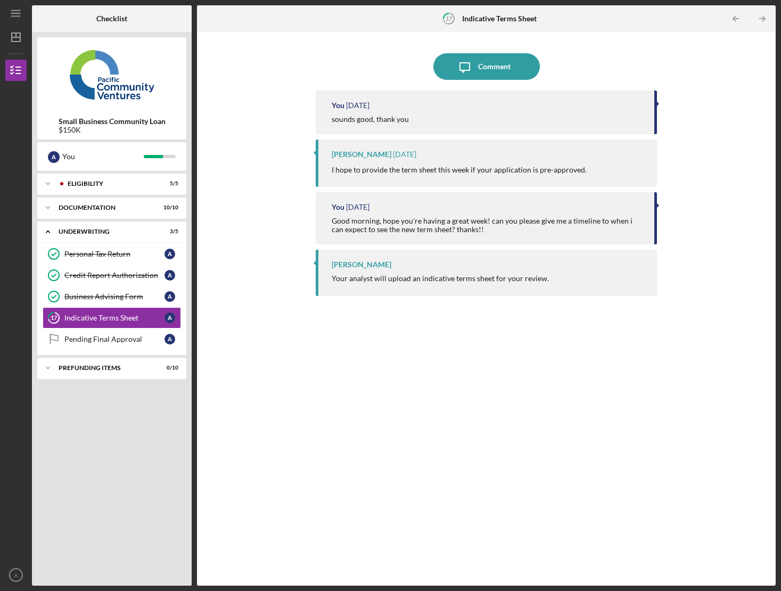 This screenshot has height=591, width=781. What do you see at coordinates (112, 296) in the screenshot?
I see `a: Business Advising FormA` at bounding box center [112, 296].